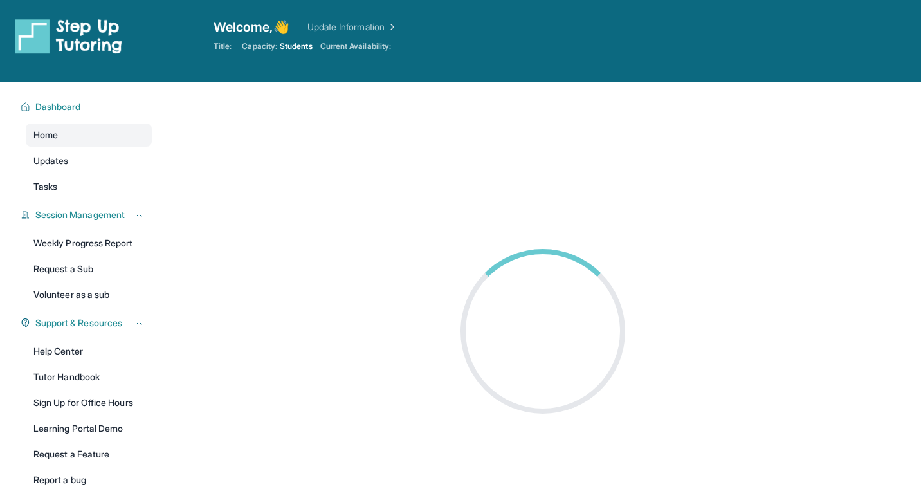 The image size is (921, 498). What do you see at coordinates (89, 428) in the screenshot?
I see `a: Learning Portal Demo` at bounding box center [89, 428].